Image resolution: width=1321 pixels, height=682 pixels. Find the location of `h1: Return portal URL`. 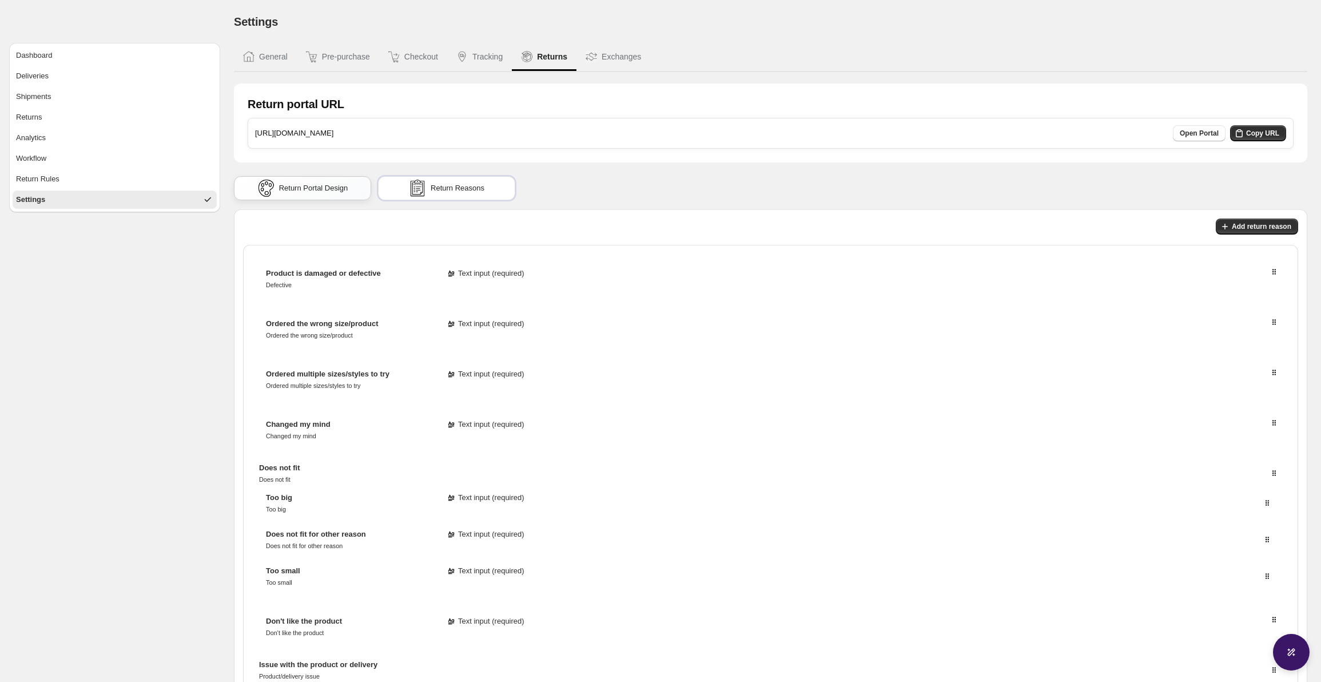

h1: Return portal URL is located at coordinates (296, 104).